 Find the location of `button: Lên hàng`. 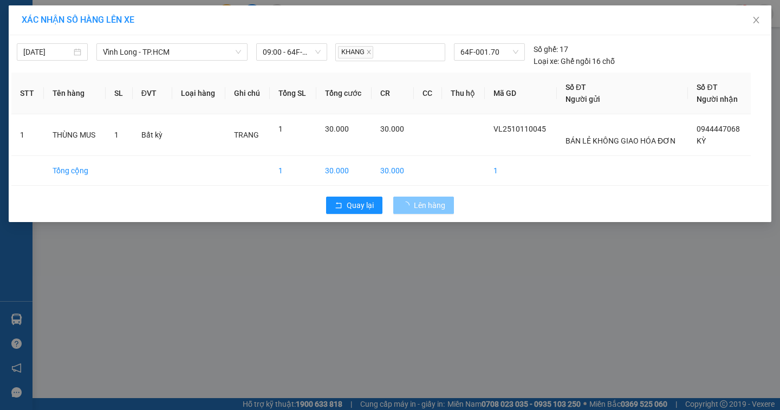

button: Lên hàng is located at coordinates (424, 205).